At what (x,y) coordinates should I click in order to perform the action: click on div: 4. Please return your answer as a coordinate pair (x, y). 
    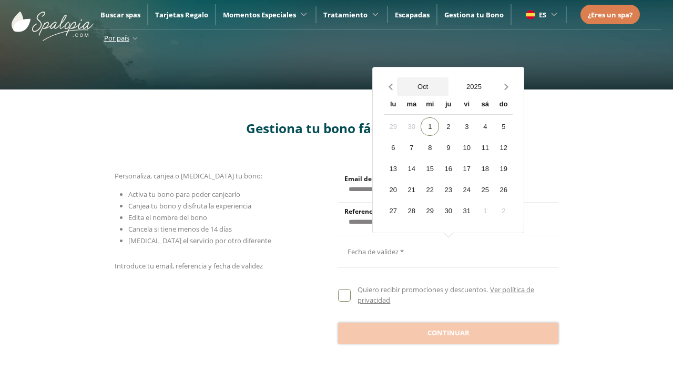
    Looking at the image, I should click on (485, 126).